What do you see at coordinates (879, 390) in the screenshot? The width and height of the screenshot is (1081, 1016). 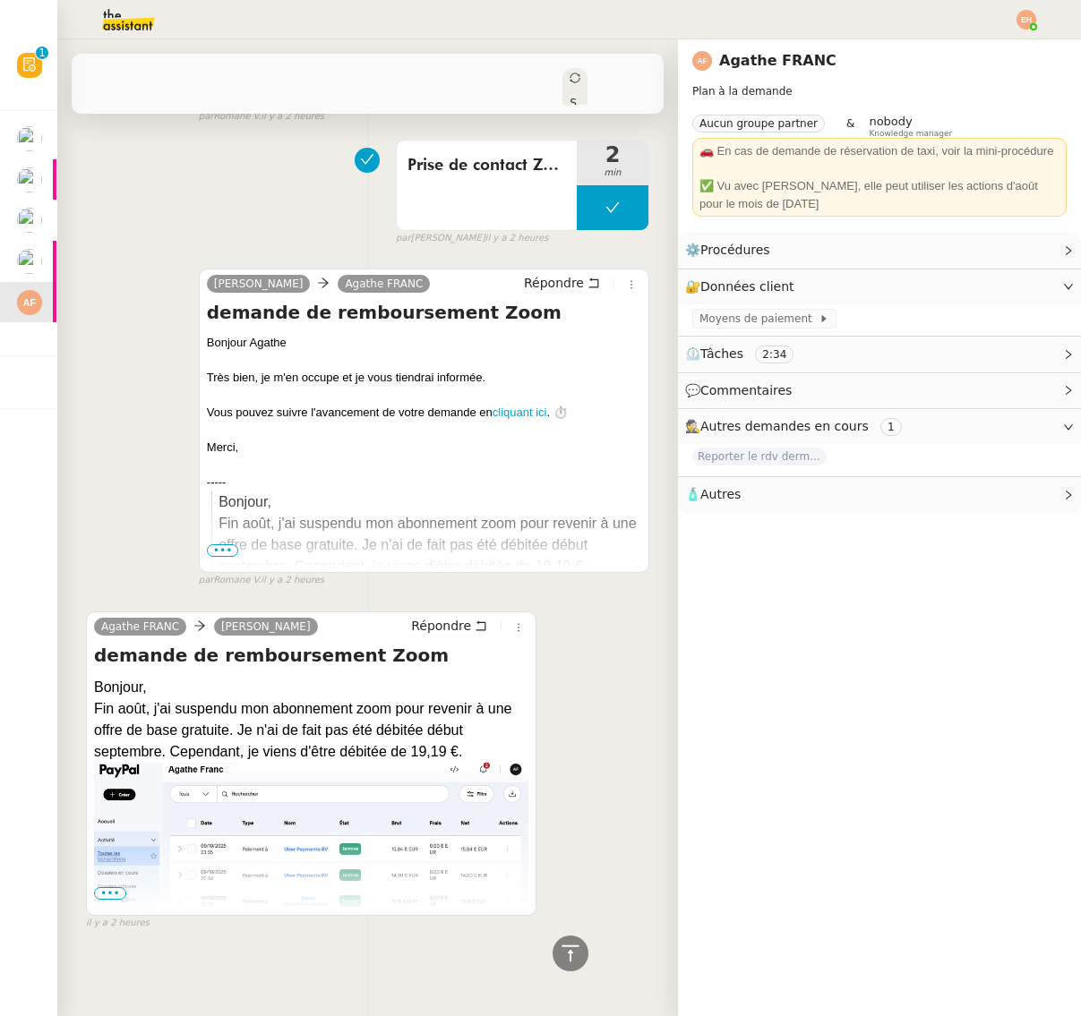 I see `div: 💬Commentaires` at bounding box center [879, 390].